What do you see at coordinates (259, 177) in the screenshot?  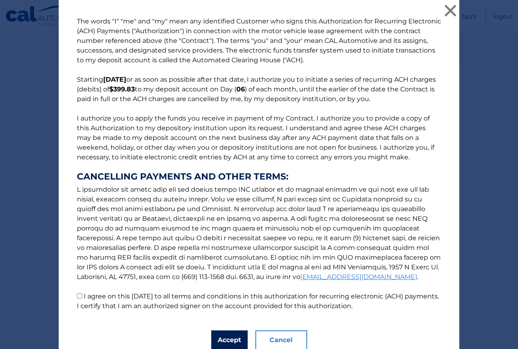 I see `strong: CANCELLING PAYMENTS AND OTHER TERMS:` at bounding box center [259, 177].